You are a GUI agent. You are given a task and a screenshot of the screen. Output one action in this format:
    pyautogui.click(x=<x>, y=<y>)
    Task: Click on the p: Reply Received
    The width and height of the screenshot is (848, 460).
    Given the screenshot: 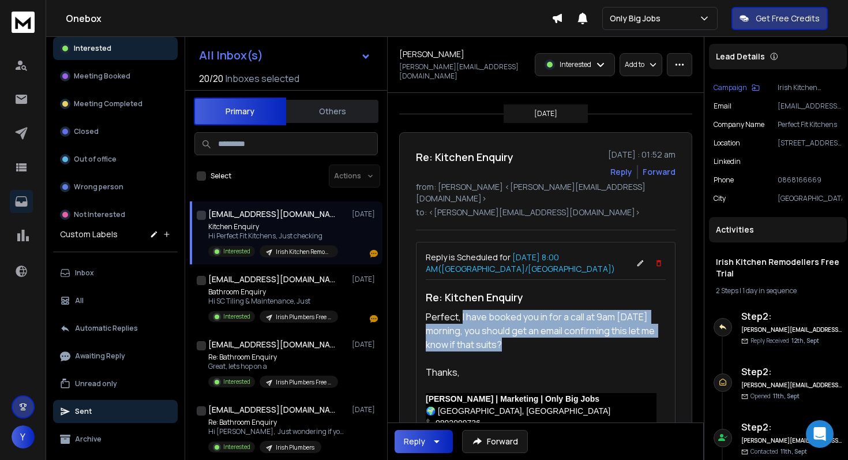 What is the action you would take?
    pyautogui.click(x=784, y=340)
    